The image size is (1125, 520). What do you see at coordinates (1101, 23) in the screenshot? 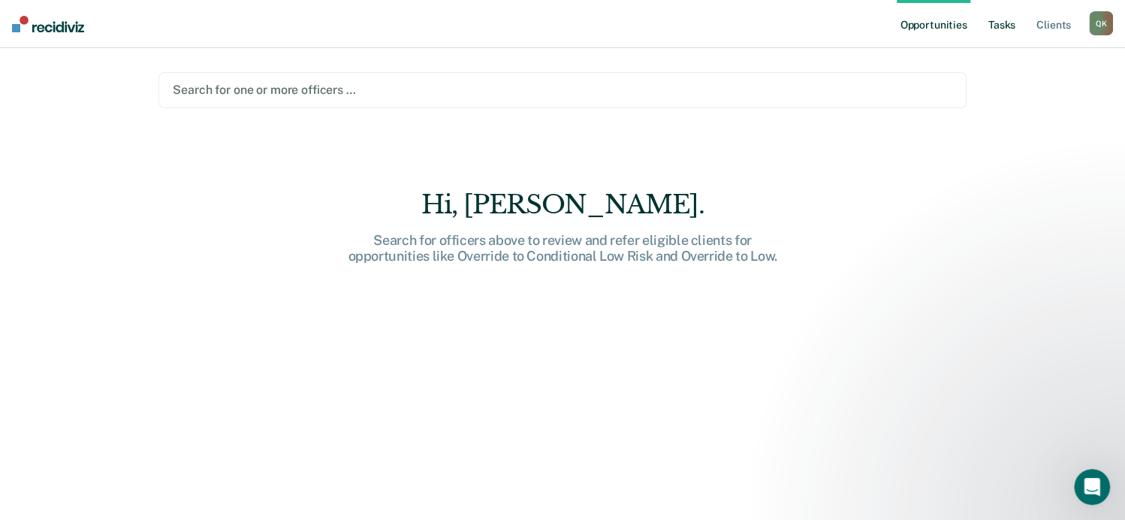
I see `div: Q K` at bounding box center [1101, 23].